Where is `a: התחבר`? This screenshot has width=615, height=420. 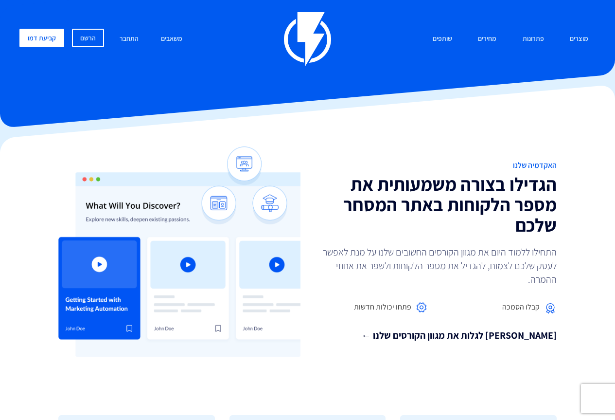
a: התחבר is located at coordinates (129, 39).